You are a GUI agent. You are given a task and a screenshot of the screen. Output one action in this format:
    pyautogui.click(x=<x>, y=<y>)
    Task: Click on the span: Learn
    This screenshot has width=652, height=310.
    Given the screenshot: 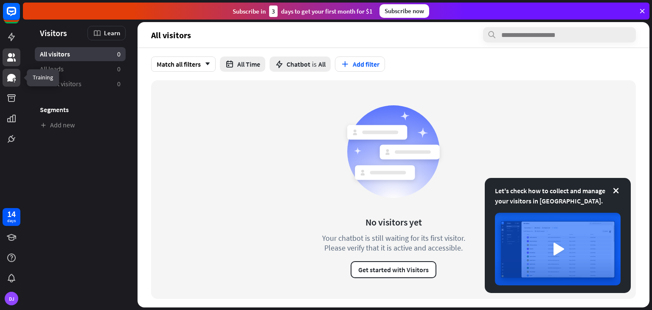 What is the action you would take?
    pyautogui.click(x=112, y=33)
    